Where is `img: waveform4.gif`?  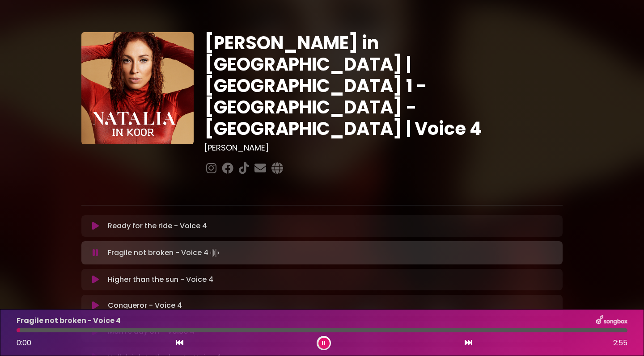 img: waveform4.gif is located at coordinates (215, 253).